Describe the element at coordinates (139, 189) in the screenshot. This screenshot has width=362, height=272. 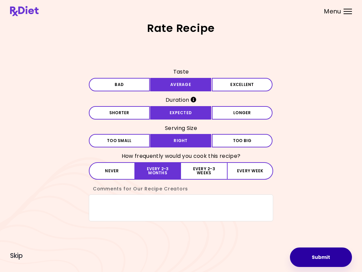
I see `label: Comments for Our Recipe Creators` at that location.